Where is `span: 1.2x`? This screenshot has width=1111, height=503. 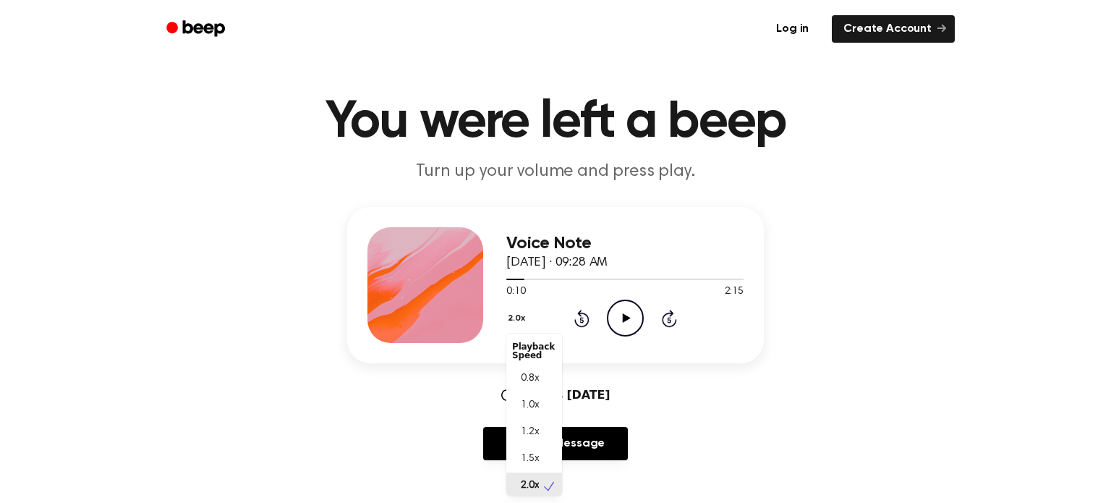 span: 1.2x is located at coordinates (530, 432).